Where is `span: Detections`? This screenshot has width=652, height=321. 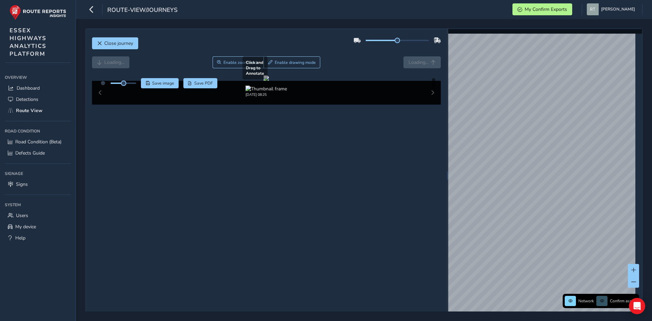
span: Detections is located at coordinates (27, 99).